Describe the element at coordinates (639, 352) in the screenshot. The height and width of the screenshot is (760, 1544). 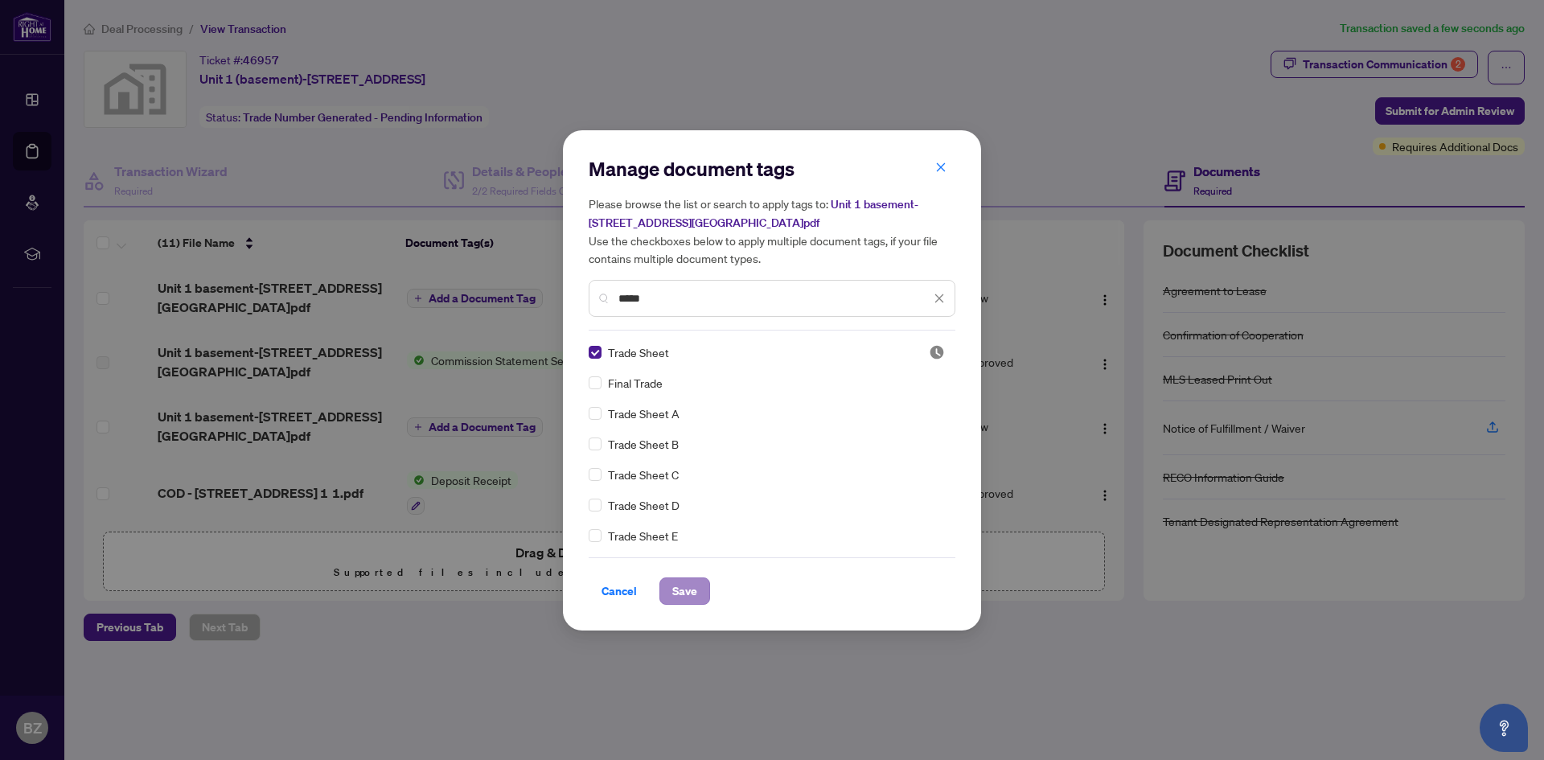
I see `span: Trade Sheet` at that location.